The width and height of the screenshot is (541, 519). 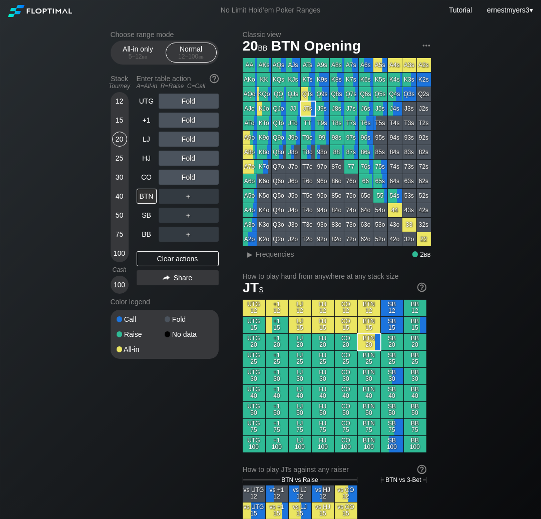 I want to click on div: Fold, so click(x=189, y=177).